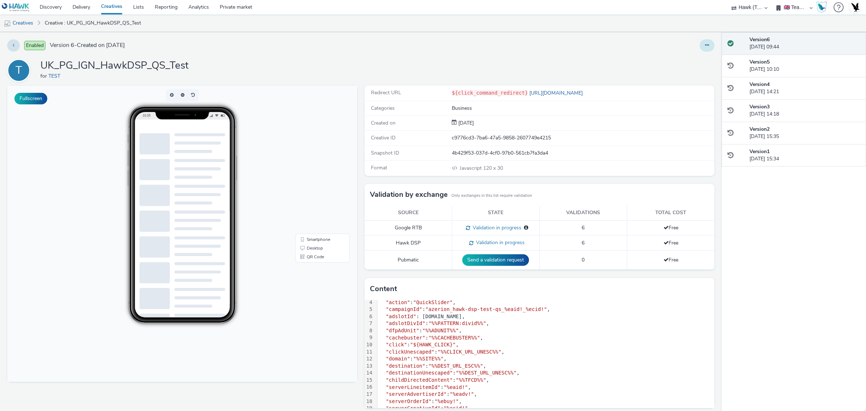 This screenshot has height=411, width=866. What do you see at coordinates (428, 358) in the screenshot?
I see `span: "%%SITE%%"` at bounding box center [428, 358].